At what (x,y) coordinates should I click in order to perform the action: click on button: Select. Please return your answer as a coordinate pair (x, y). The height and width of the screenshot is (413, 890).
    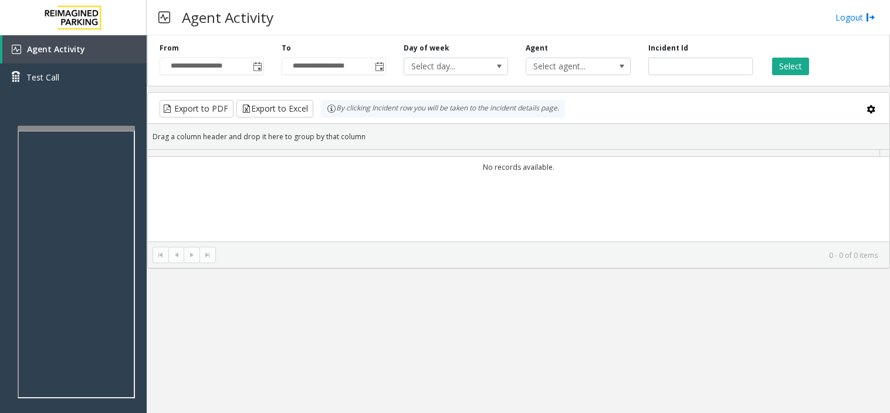
    Looking at the image, I should click on (791, 66).